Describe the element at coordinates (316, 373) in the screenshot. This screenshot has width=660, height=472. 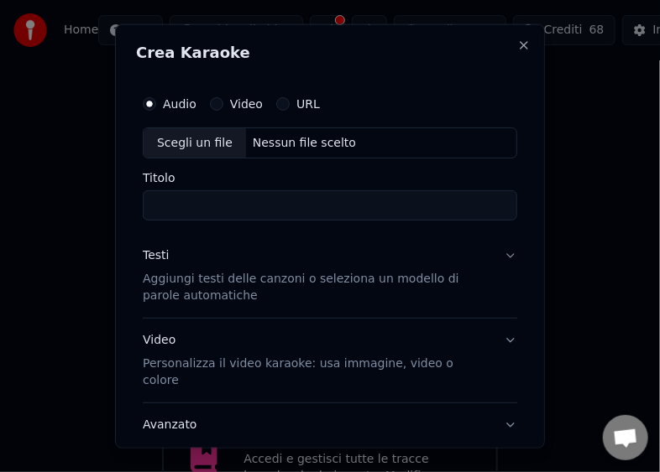
I see `p: Personalizza il video karaoke: usa immagine, video o colore` at that location.